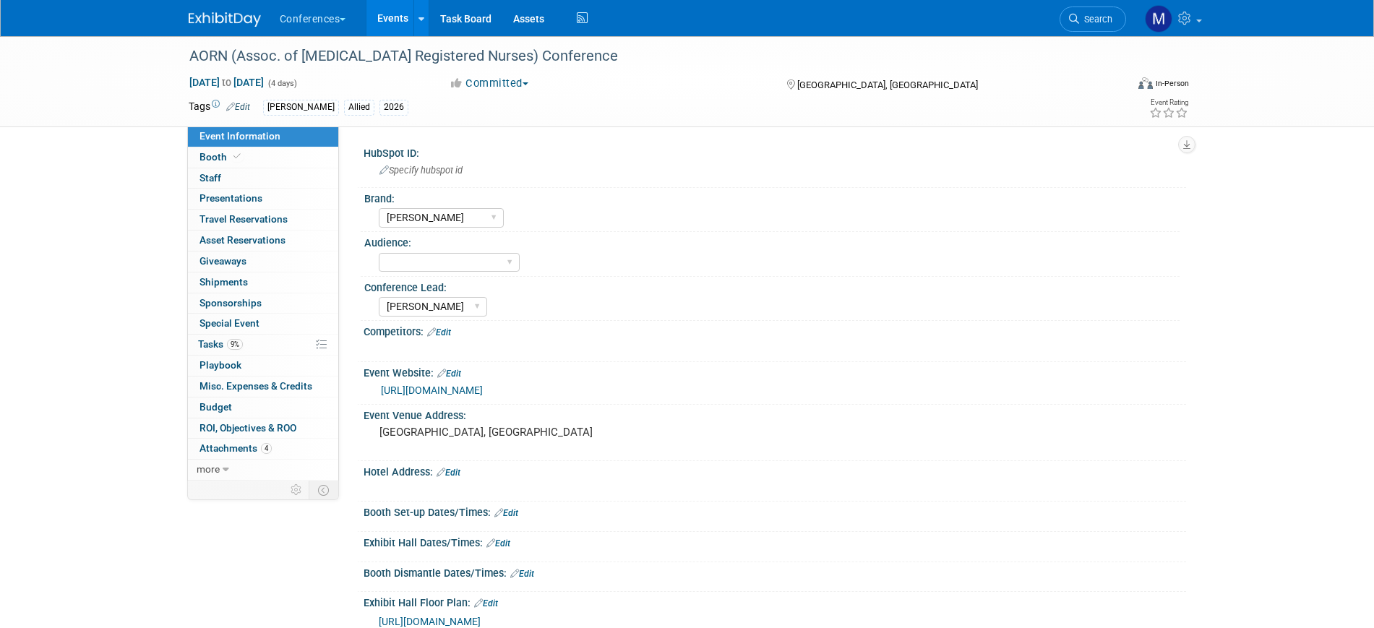 This screenshot has width=1374, height=628. Describe the element at coordinates (219, 107) in the screenshot. I see `td: Tags` at that location.